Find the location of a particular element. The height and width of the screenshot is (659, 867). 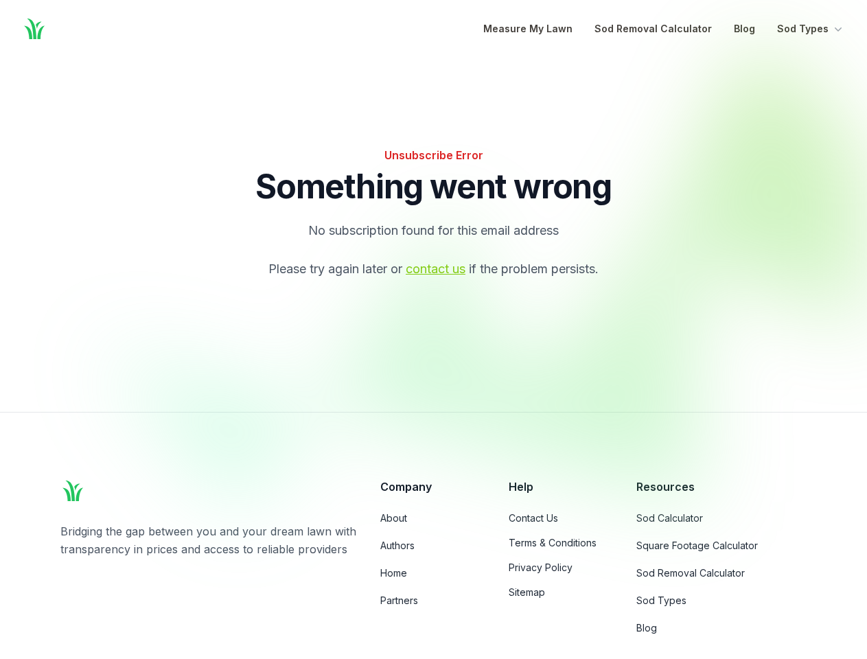

a: Sod Types is located at coordinates (721, 600).